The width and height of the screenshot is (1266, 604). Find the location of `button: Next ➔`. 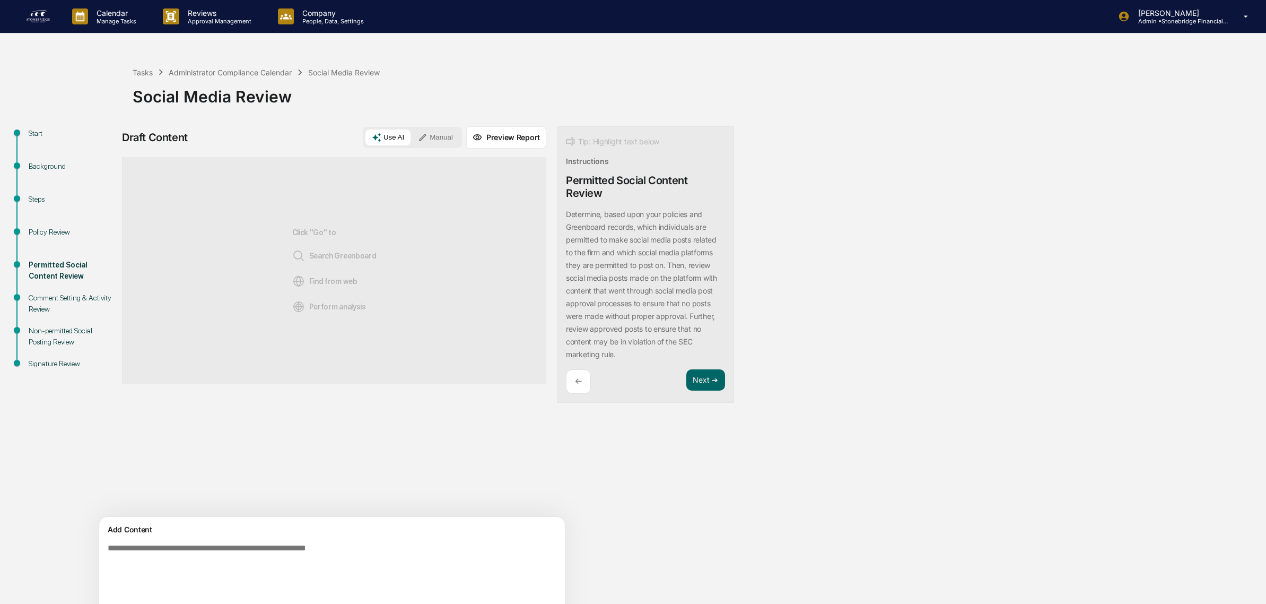

button: Next ➔ is located at coordinates (705, 380).